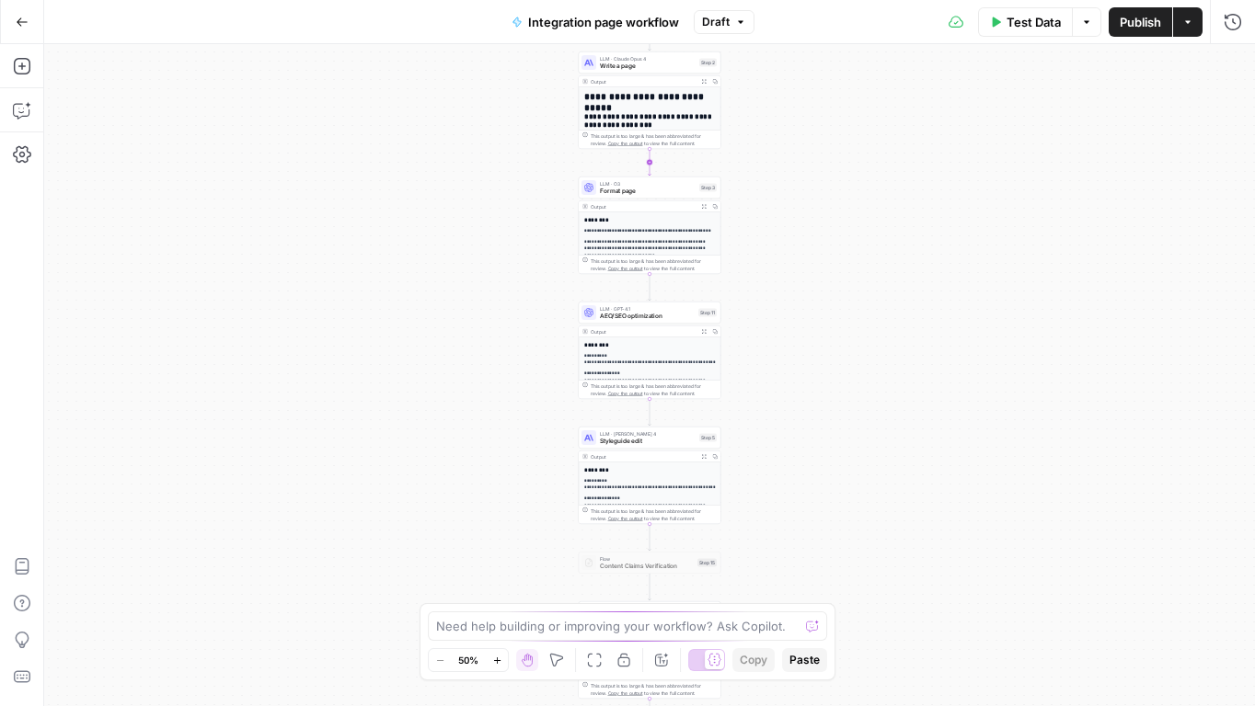 This screenshot has height=706, width=1255. I want to click on span: Publish, so click(1140, 22).